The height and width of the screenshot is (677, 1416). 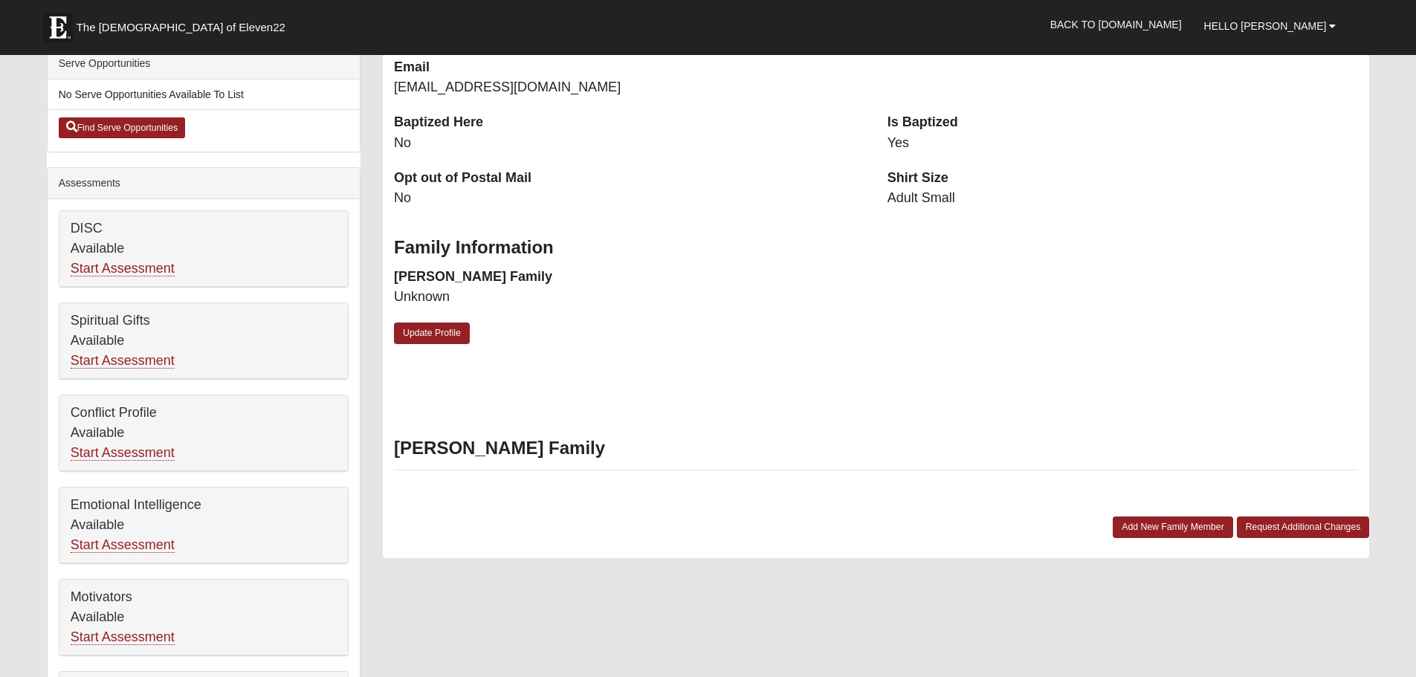 I want to click on div: Motivators Available, so click(x=204, y=618).